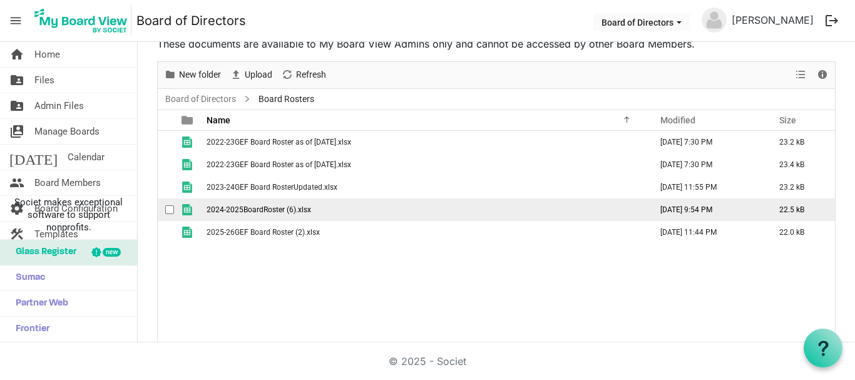 This screenshot has width=855, height=380. Describe the element at coordinates (259, 210) in the screenshot. I see `span: 2024-2025BoardRoster (6).xlsx` at that location.